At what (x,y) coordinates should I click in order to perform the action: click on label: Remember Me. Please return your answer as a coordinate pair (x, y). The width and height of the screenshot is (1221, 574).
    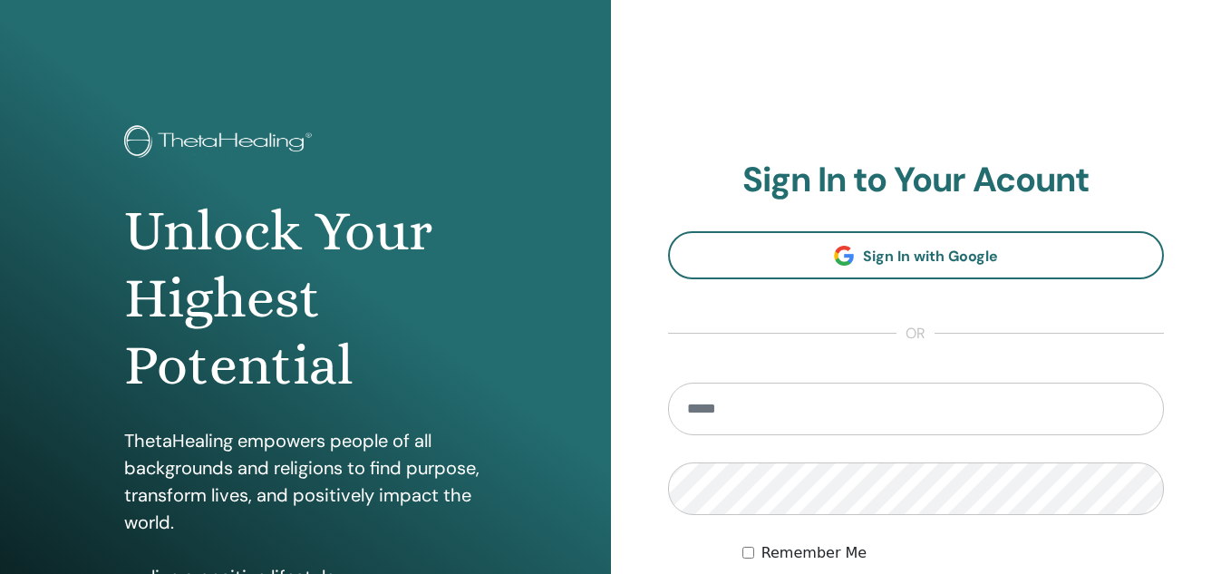
    Looking at the image, I should click on (814, 553).